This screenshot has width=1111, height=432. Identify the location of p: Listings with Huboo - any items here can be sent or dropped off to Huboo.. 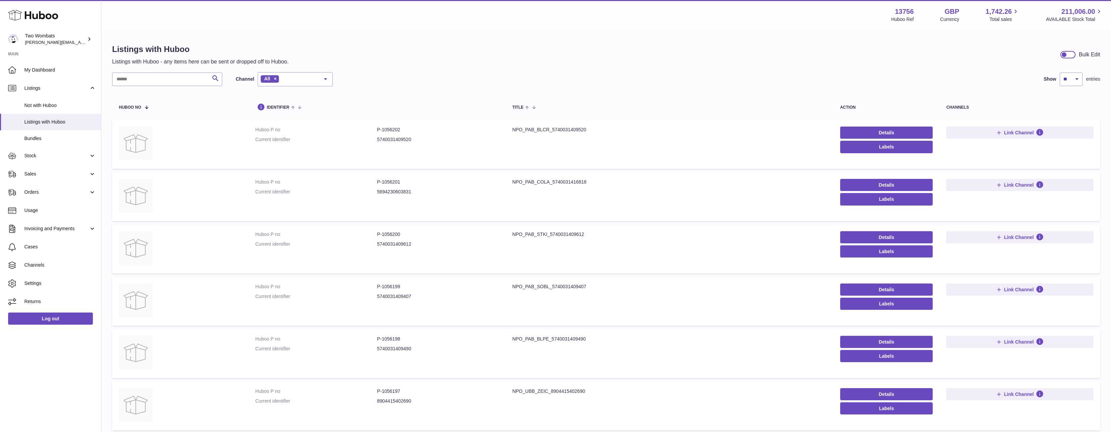
(200, 62).